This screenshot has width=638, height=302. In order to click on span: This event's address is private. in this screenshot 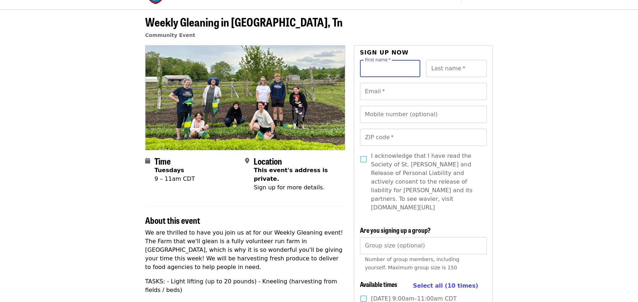, I will do `click(290, 174)`.